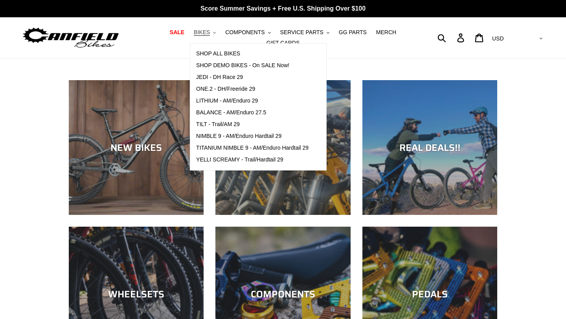  Describe the element at coordinates (283, 43) in the screenshot. I see `span: GIFT CARDS` at that location.